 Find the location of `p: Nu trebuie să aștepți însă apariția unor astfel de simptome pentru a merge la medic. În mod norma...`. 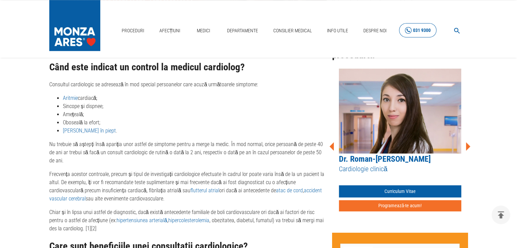

p: Nu trebuie să aștepți însă apariția unor astfel de simptome pentru a merge la medic. În mod norma... is located at coordinates (188, 153).